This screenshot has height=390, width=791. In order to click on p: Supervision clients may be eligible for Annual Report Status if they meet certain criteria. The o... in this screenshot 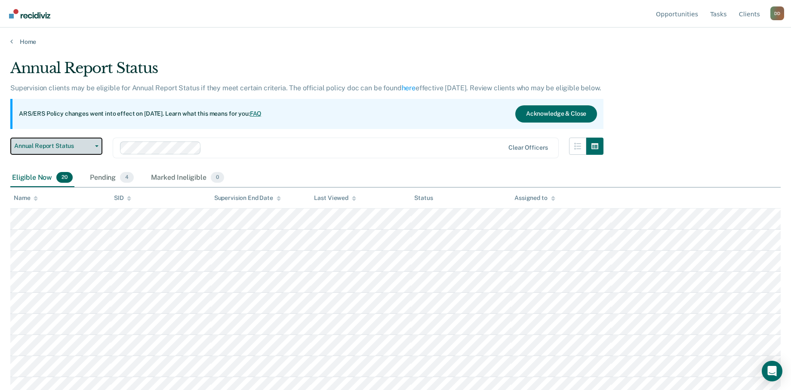, I will do `click(305, 88)`.